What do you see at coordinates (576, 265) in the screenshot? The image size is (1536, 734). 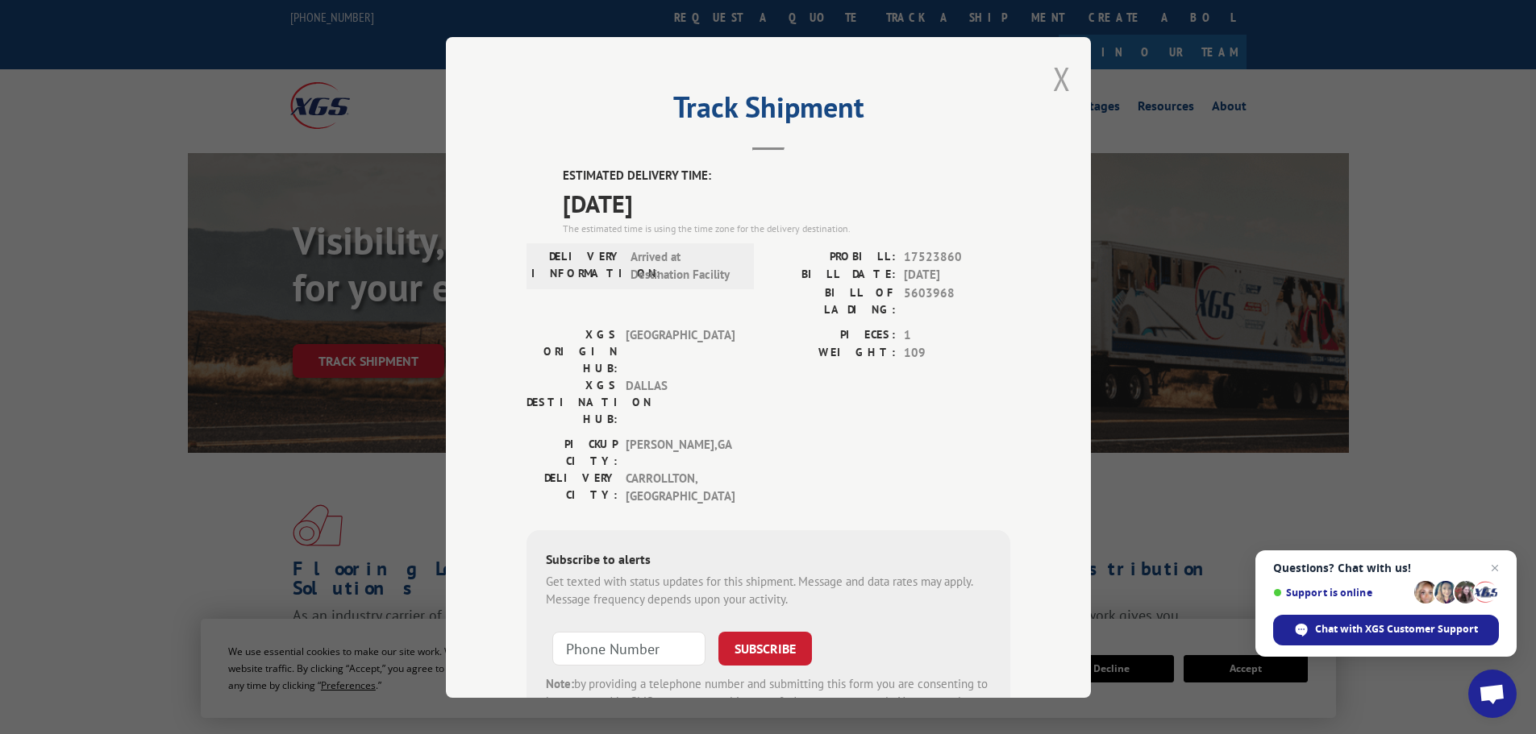 I see `label: DELIVERY INFORMATION:` at bounding box center [576, 265].